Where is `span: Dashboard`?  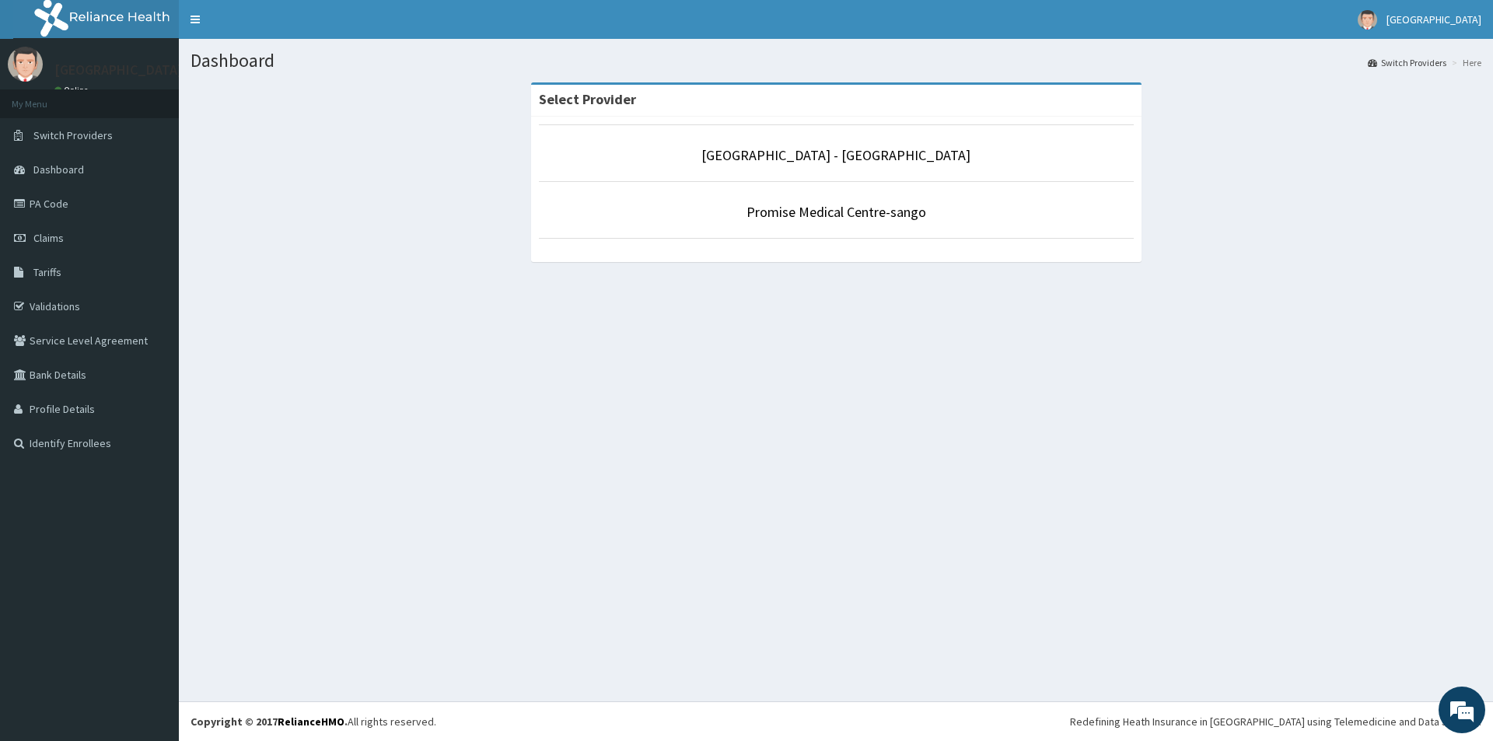
span: Dashboard is located at coordinates (58, 169).